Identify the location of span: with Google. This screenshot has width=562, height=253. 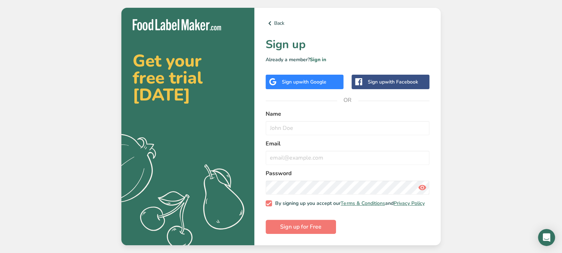
(313, 82).